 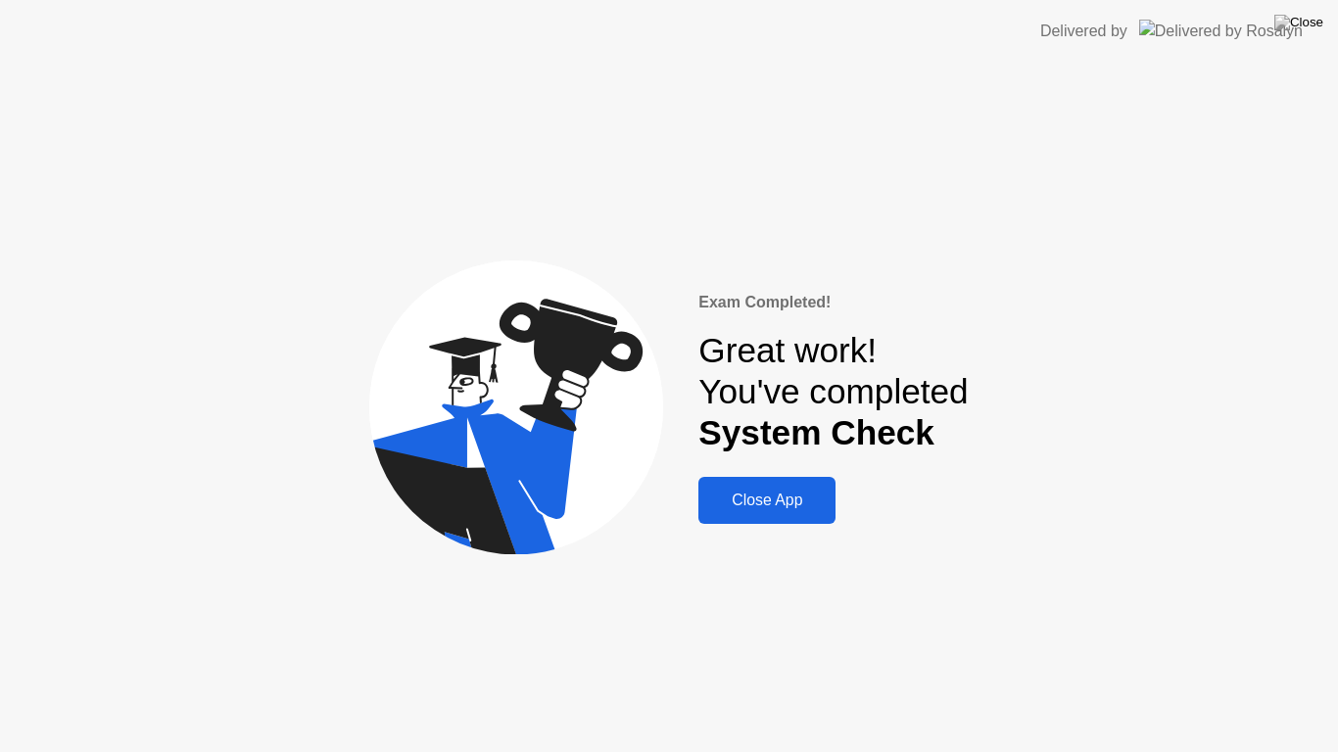 What do you see at coordinates (832, 303) in the screenshot?
I see `div: Exam Completed!` at bounding box center [832, 303].